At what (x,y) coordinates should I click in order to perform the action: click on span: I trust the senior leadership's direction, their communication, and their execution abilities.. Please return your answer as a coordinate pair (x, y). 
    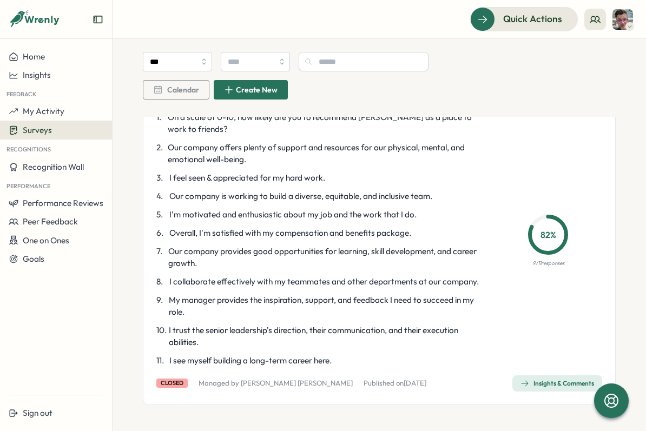
    Looking at the image, I should click on (325, 336).